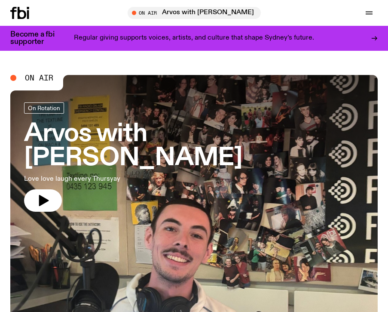 Image resolution: width=388 pixels, height=312 pixels. Describe the element at coordinates (134, 179) in the screenshot. I see `p: Love love laugh every Thursyay` at that location.